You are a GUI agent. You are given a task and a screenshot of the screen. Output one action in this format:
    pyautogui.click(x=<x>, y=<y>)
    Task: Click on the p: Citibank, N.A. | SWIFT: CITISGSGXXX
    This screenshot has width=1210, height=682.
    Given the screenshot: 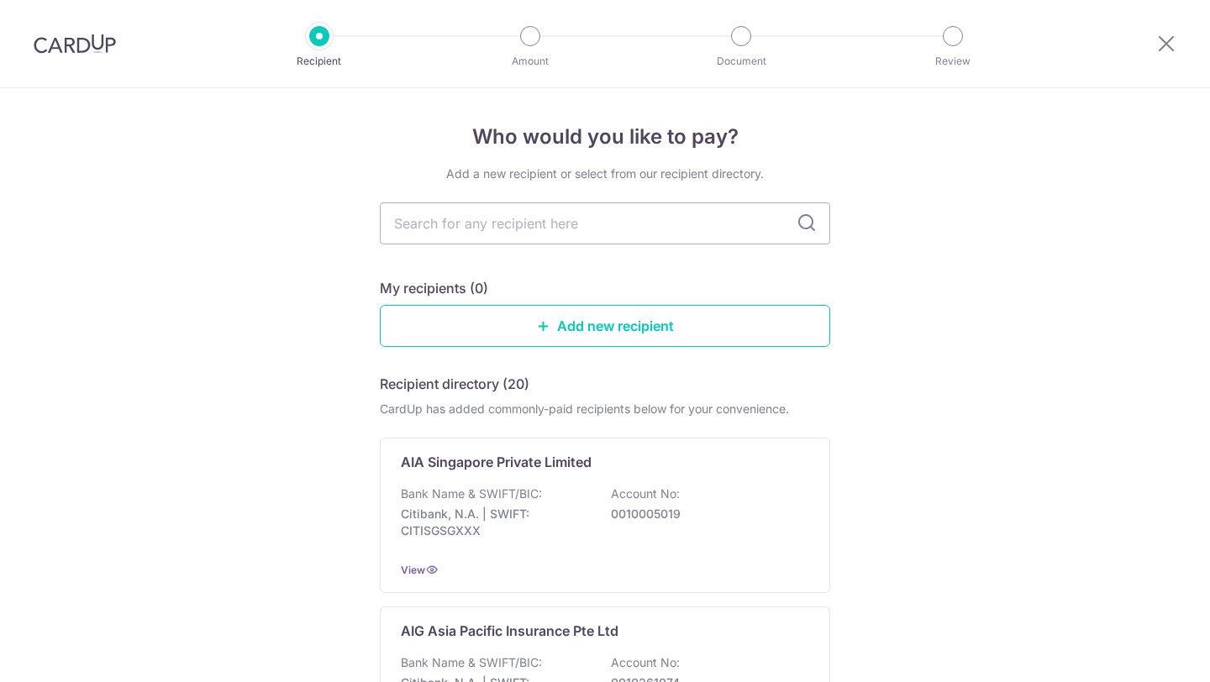 What is the action you would take?
    pyautogui.click(x=495, y=522)
    